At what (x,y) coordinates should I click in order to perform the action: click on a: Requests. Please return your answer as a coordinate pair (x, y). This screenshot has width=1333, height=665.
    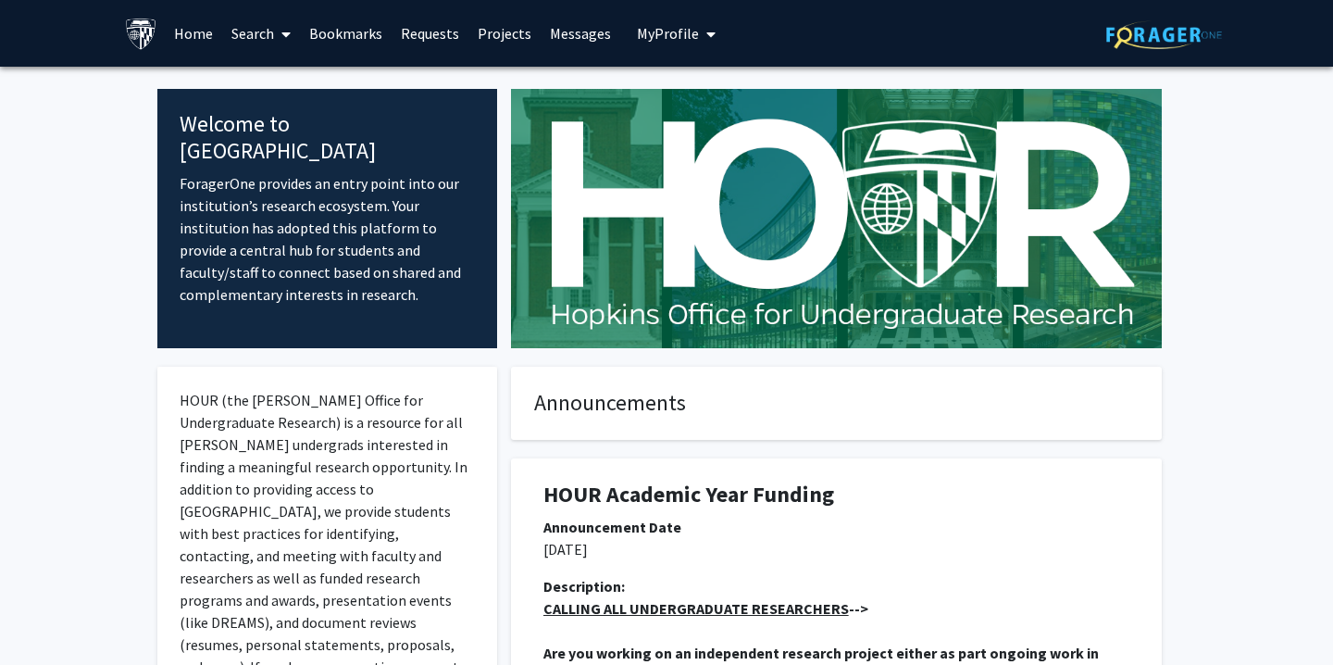
    Looking at the image, I should click on (430, 33).